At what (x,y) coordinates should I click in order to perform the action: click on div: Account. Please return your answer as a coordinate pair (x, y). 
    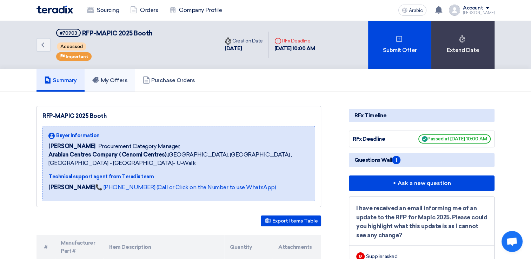
    Looking at the image, I should click on (473, 8).